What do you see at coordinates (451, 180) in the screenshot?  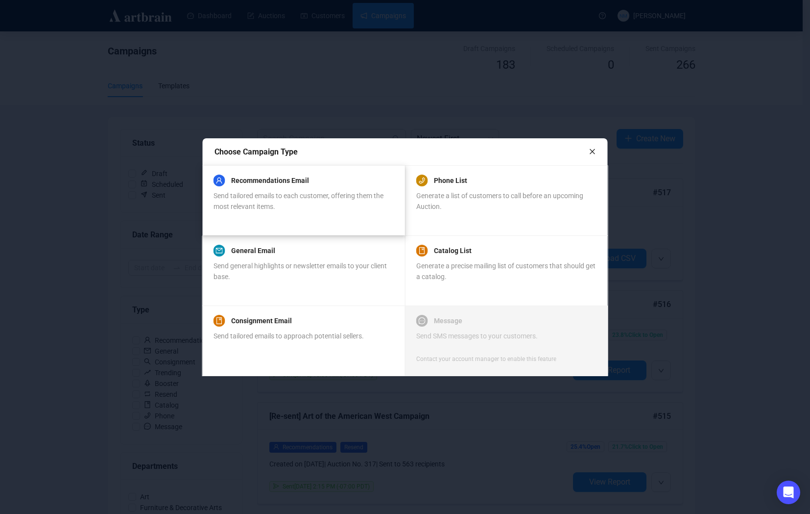 I see `a: Phone List` at bounding box center [451, 180].